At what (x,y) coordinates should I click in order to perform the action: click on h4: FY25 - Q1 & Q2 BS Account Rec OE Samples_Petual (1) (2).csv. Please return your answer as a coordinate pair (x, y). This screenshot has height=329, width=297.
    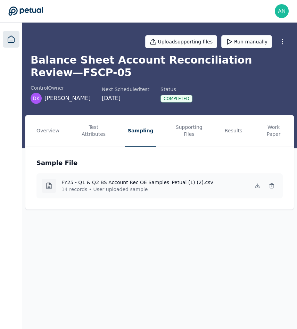
    Looking at the image, I should click on (137, 183).